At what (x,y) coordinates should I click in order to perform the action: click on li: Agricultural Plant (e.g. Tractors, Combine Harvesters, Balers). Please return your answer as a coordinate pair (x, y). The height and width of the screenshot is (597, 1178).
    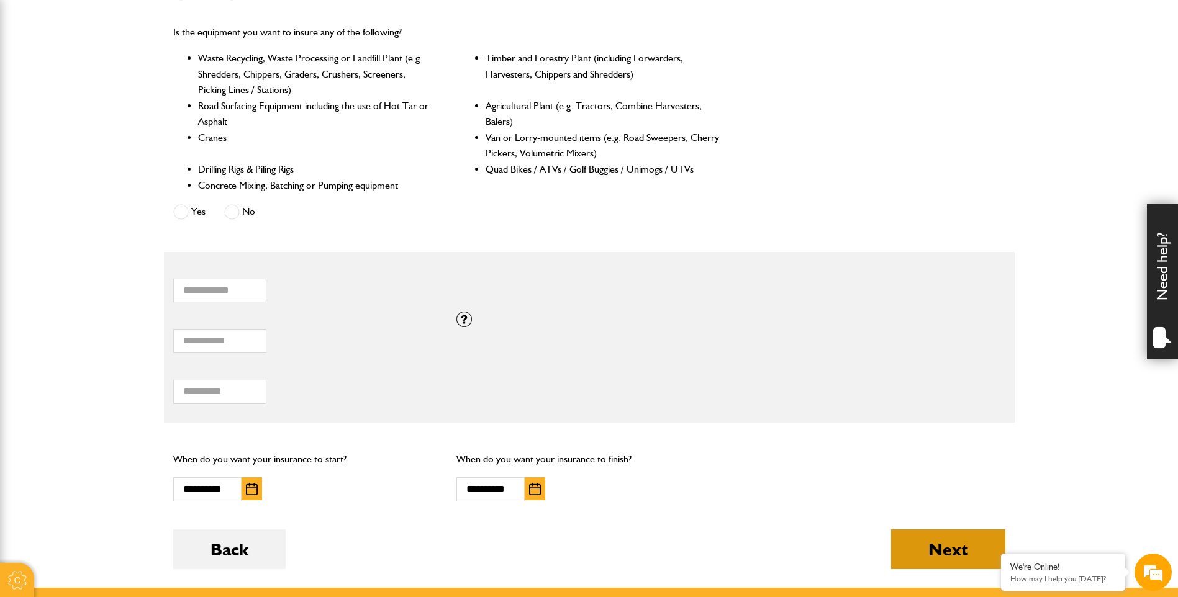
    Looking at the image, I should click on (603, 114).